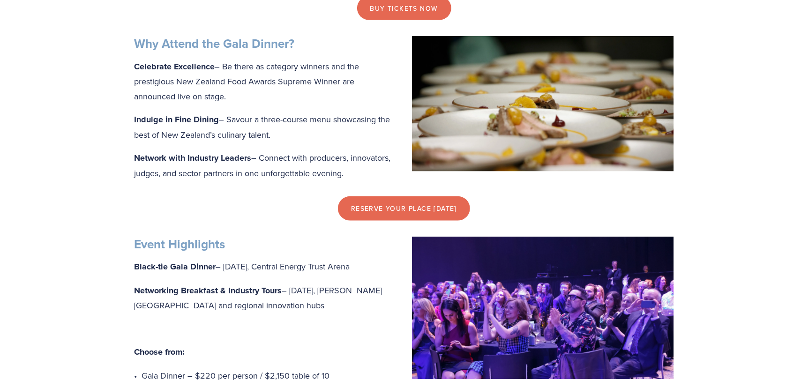 The height and width of the screenshot is (380, 808). I want to click on strong: Network with Industry Leaders, so click(193, 158).